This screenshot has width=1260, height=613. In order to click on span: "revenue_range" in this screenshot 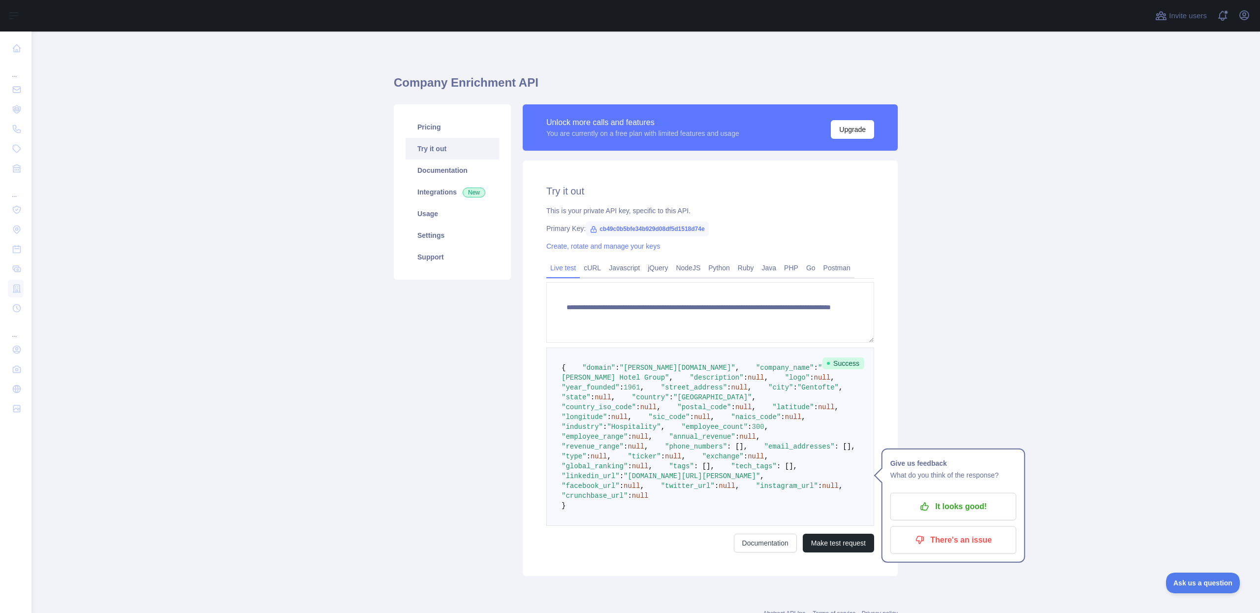, I will do `click(593, 446)`.